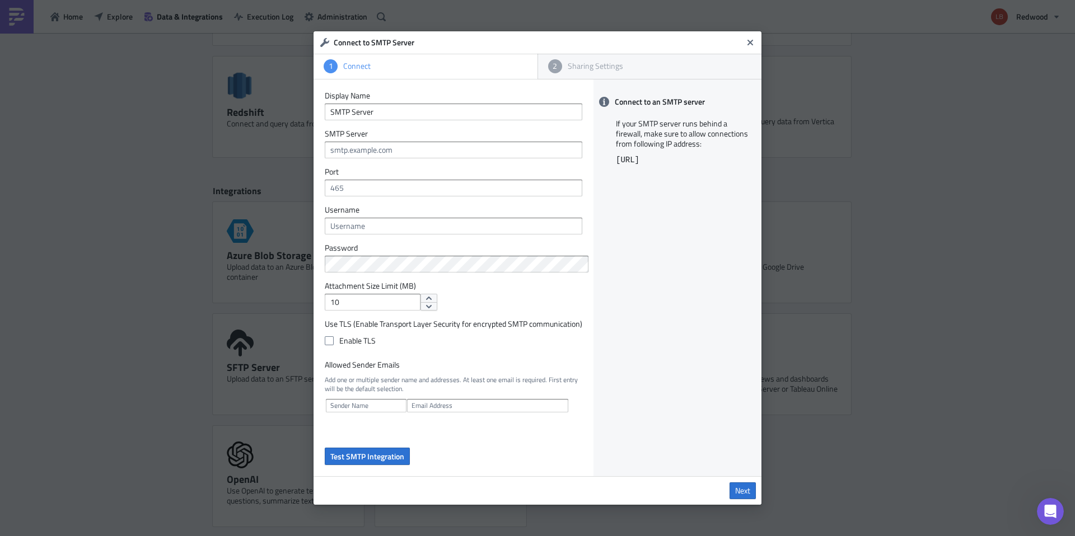 The height and width of the screenshot is (536, 1075). I want to click on div: Sharing Settings, so click(657, 66).